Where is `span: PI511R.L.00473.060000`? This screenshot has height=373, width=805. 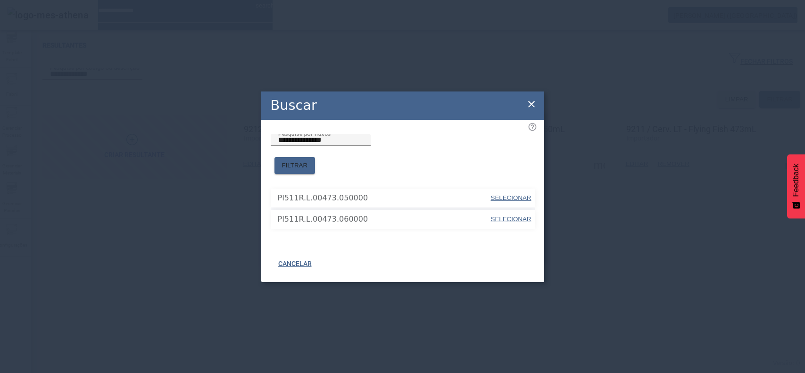
span: PI511R.L.00473.060000 is located at coordinates (384, 219).